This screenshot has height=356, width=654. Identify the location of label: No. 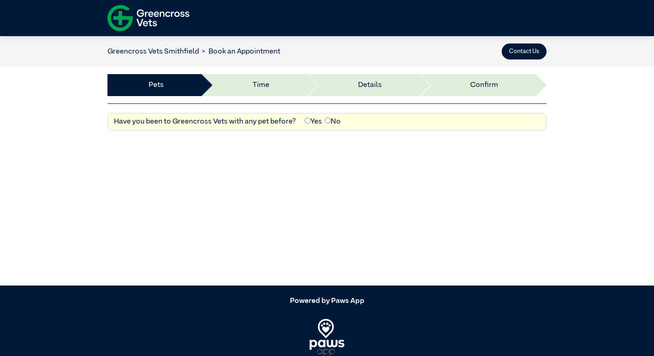
(332, 122).